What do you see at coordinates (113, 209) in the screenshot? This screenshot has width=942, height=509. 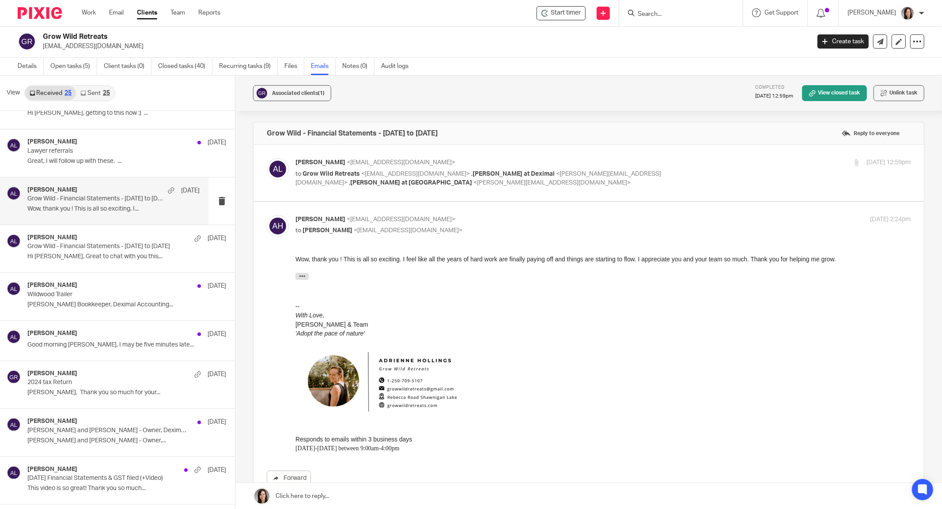 I see `p: Wow, thank you ! This is all so exciting. I...` at bounding box center [113, 209].